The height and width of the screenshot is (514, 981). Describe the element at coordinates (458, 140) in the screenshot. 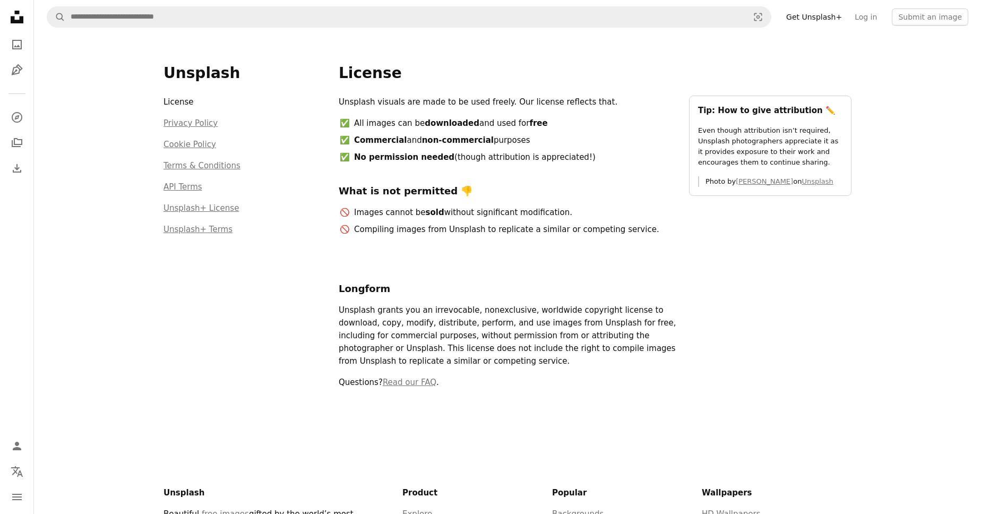

I see `strong: non-commercial` at that location.